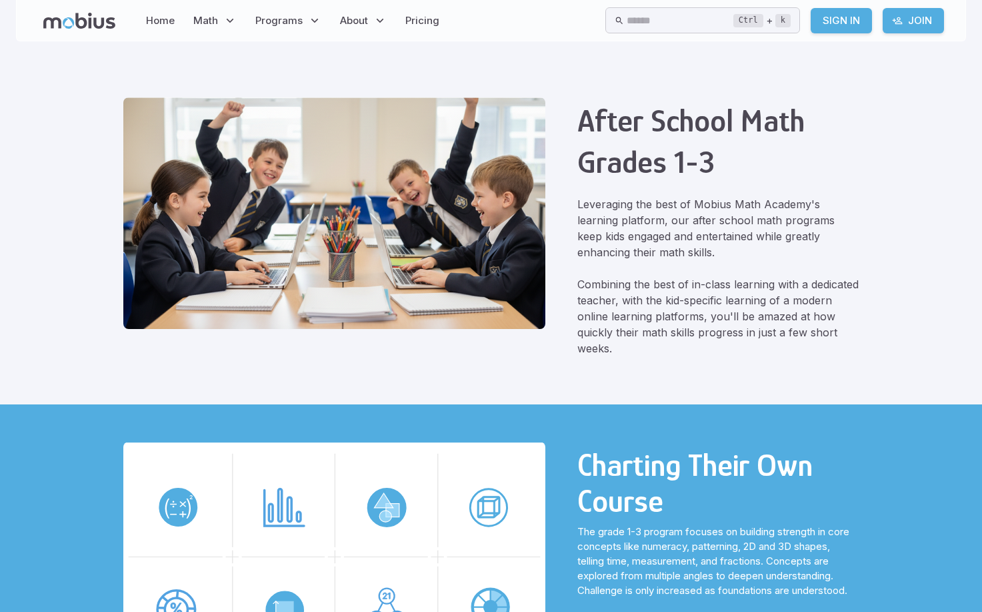 The height and width of the screenshot is (612, 982). I want to click on img: after-school-grade-1-to-3.png, so click(335, 213).